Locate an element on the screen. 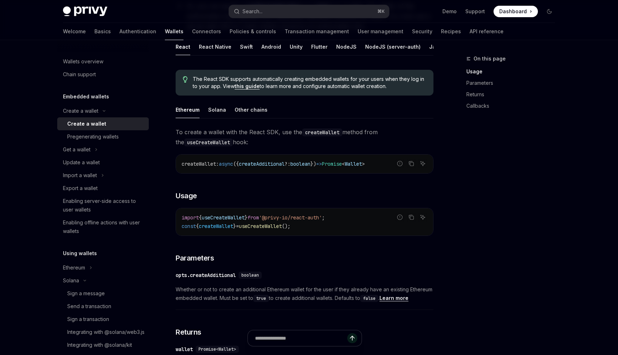 The height and width of the screenshot is (355, 618). span: '@privy-io/react-auth' is located at coordinates (291, 218).